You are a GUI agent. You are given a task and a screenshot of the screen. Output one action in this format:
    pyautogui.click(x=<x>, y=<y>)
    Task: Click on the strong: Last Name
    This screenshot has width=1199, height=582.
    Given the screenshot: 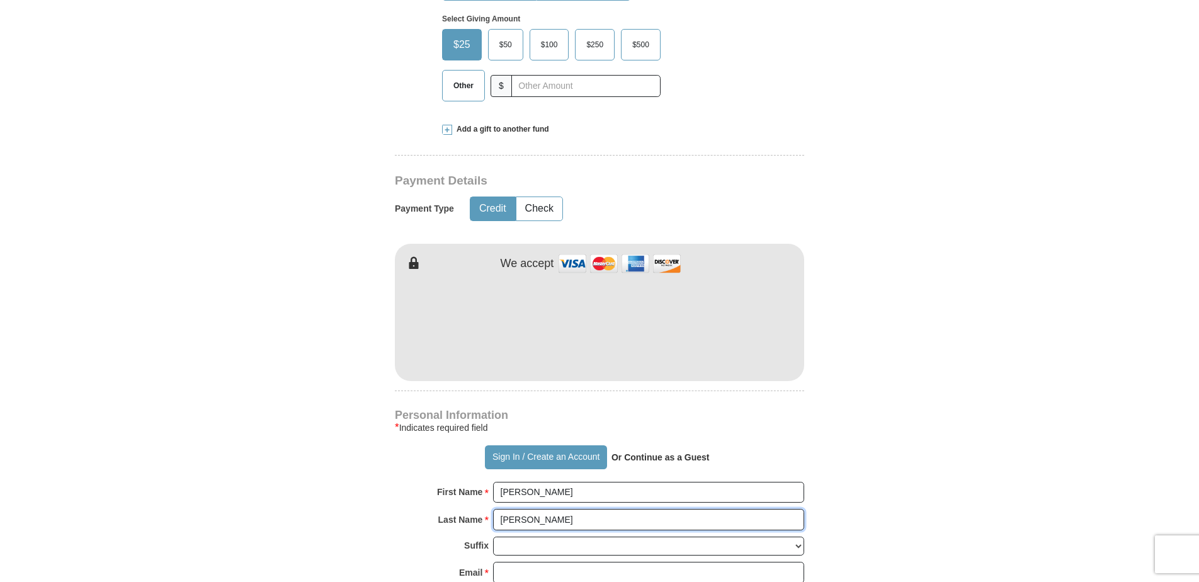 What is the action you would take?
    pyautogui.click(x=460, y=520)
    